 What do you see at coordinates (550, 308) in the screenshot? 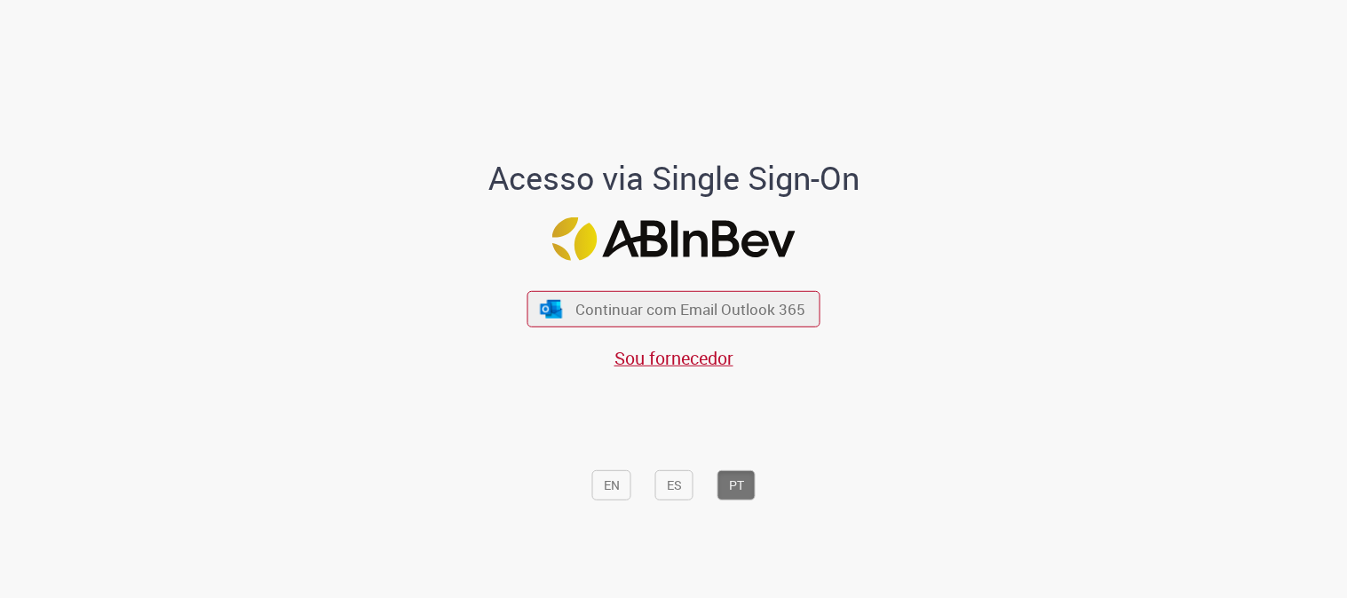
I see `img: ícone Azure/Microsoft 360` at bounding box center [550, 308].